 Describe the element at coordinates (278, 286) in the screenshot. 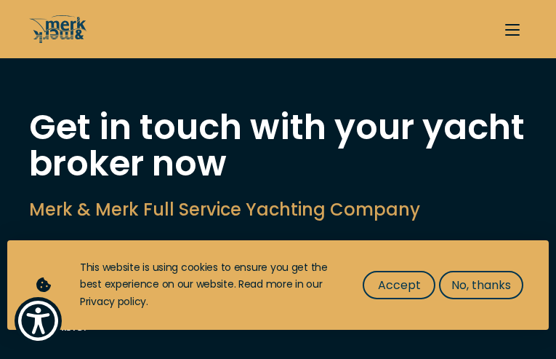

I see `p: Our team looks forward to speaking with you! Whether you are buying, selling, or looking for the ...` at that location.